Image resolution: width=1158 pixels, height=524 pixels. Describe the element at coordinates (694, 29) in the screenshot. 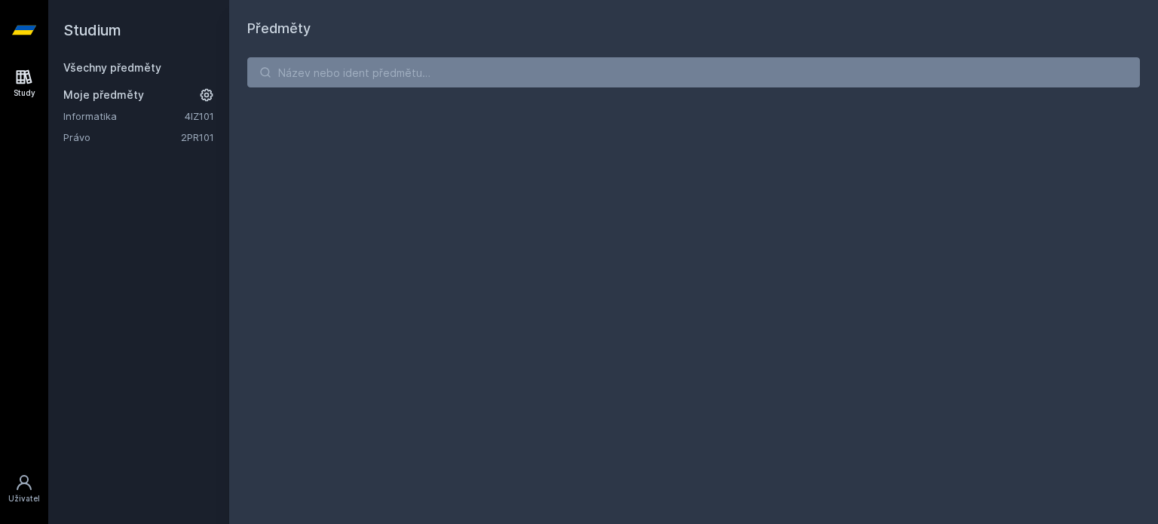

I see `h1: Předměty` at that location.